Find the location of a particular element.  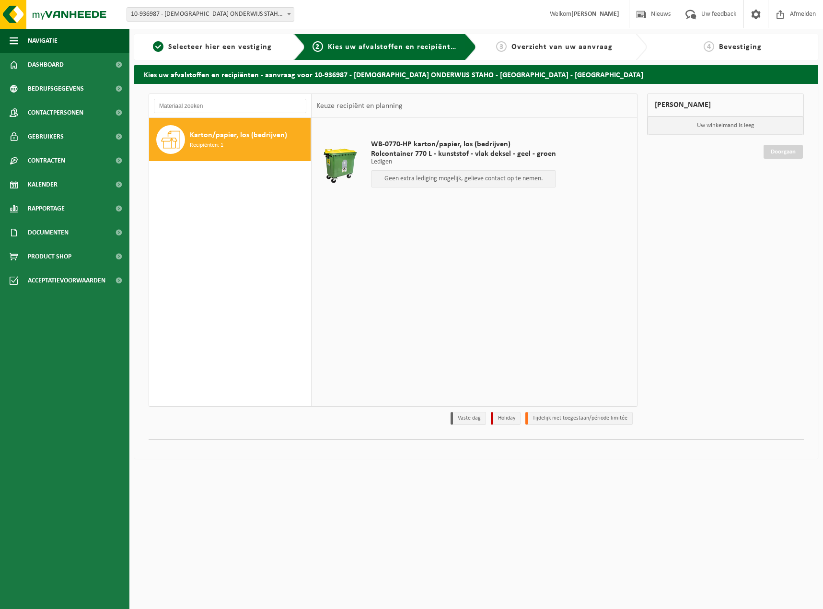

li: Holiday is located at coordinates (506, 418).